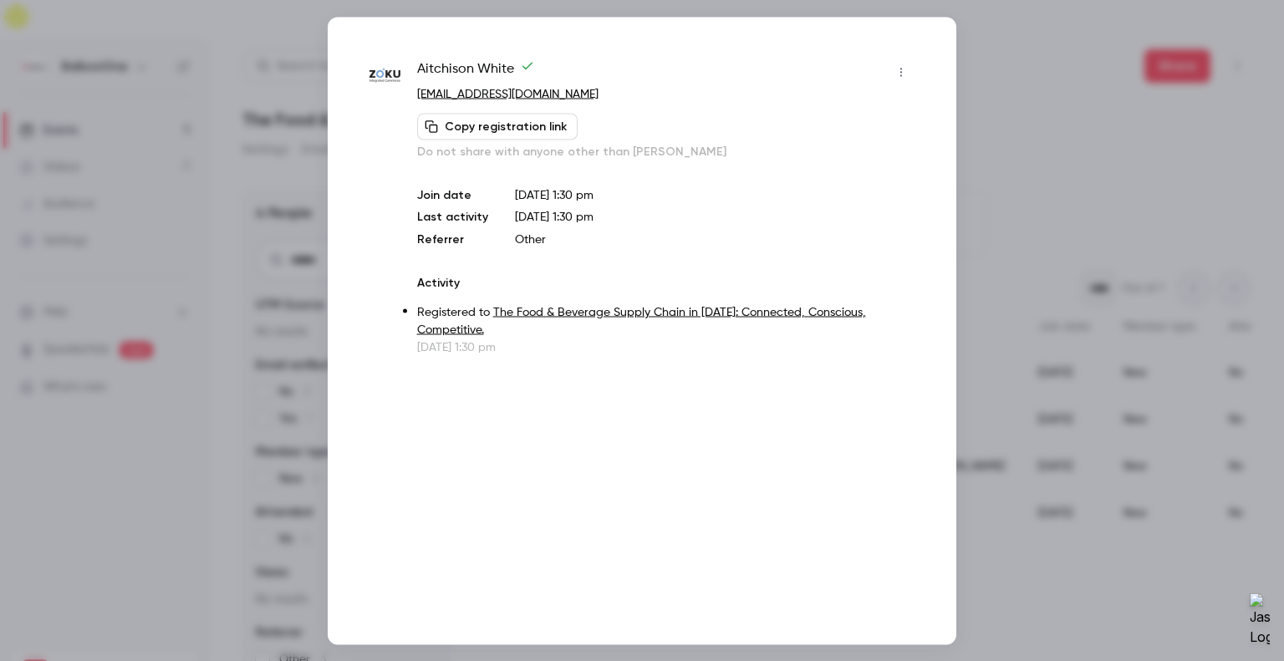 The width and height of the screenshot is (1284, 661). I want to click on span: Aitchison White, so click(476, 72).